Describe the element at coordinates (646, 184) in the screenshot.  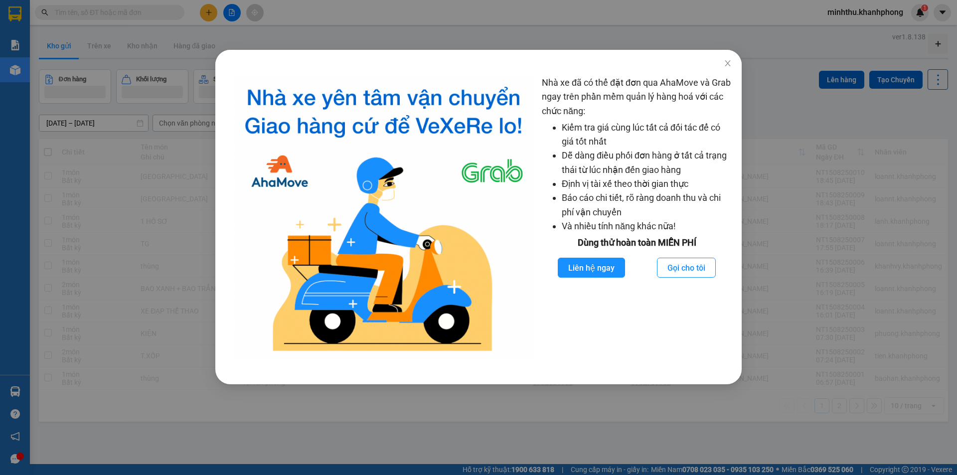
I see `li: Định vị tài xế theo thời gian thực` at that location.